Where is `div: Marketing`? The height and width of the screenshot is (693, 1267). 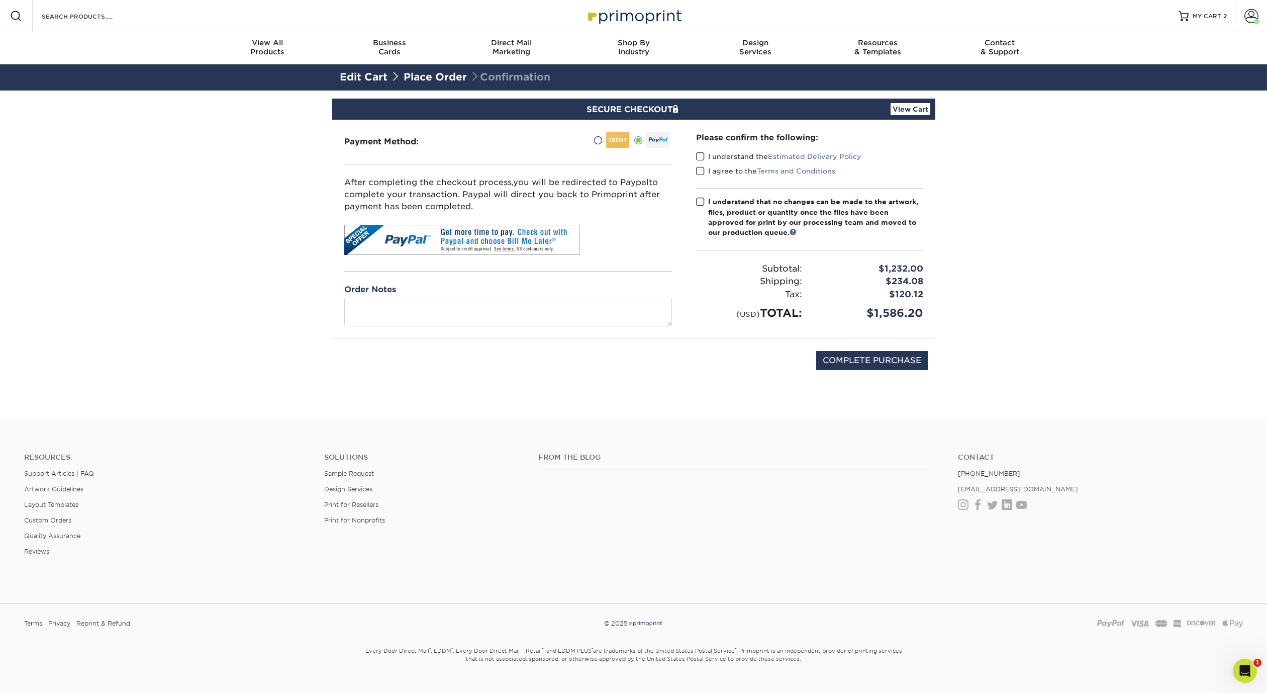 div: Marketing is located at coordinates (511, 47).